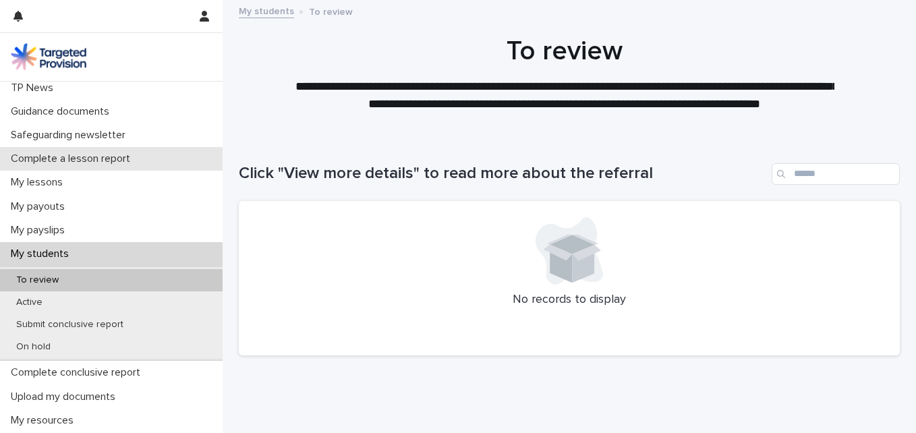 The height and width of the screenshot is (433, 916). I want to click on p: No records to display, so click(569, 300).